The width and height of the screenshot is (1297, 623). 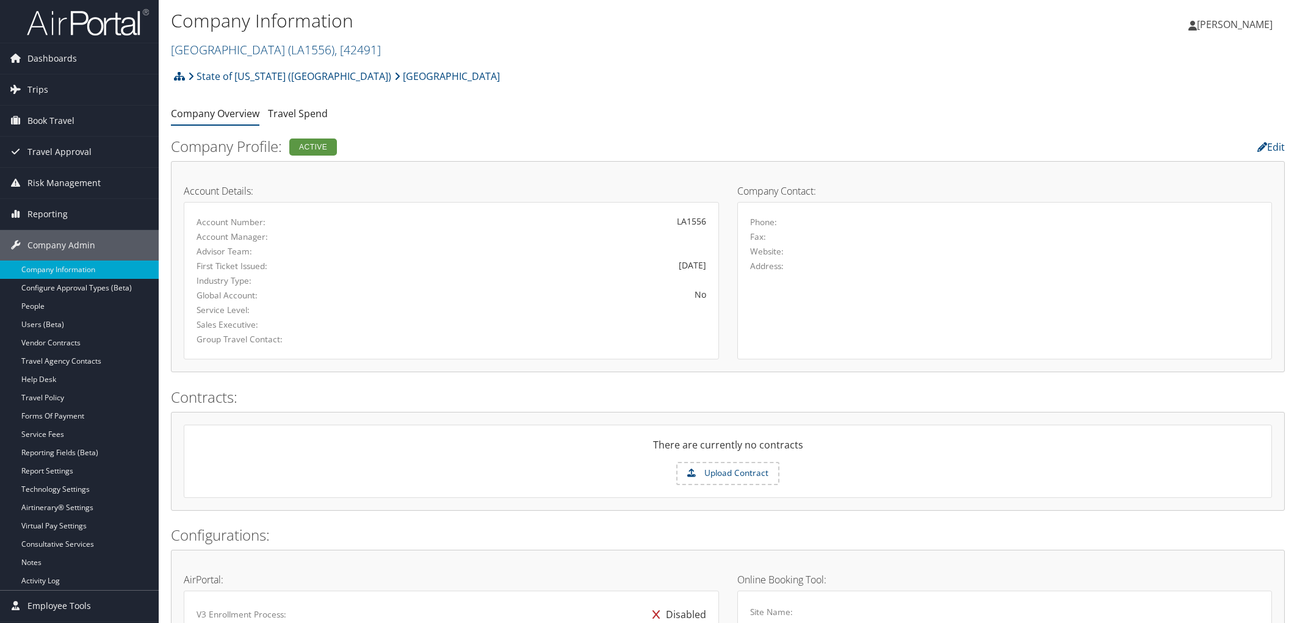 I want to click on span: Travel Approval, so click(x=59, y=152).